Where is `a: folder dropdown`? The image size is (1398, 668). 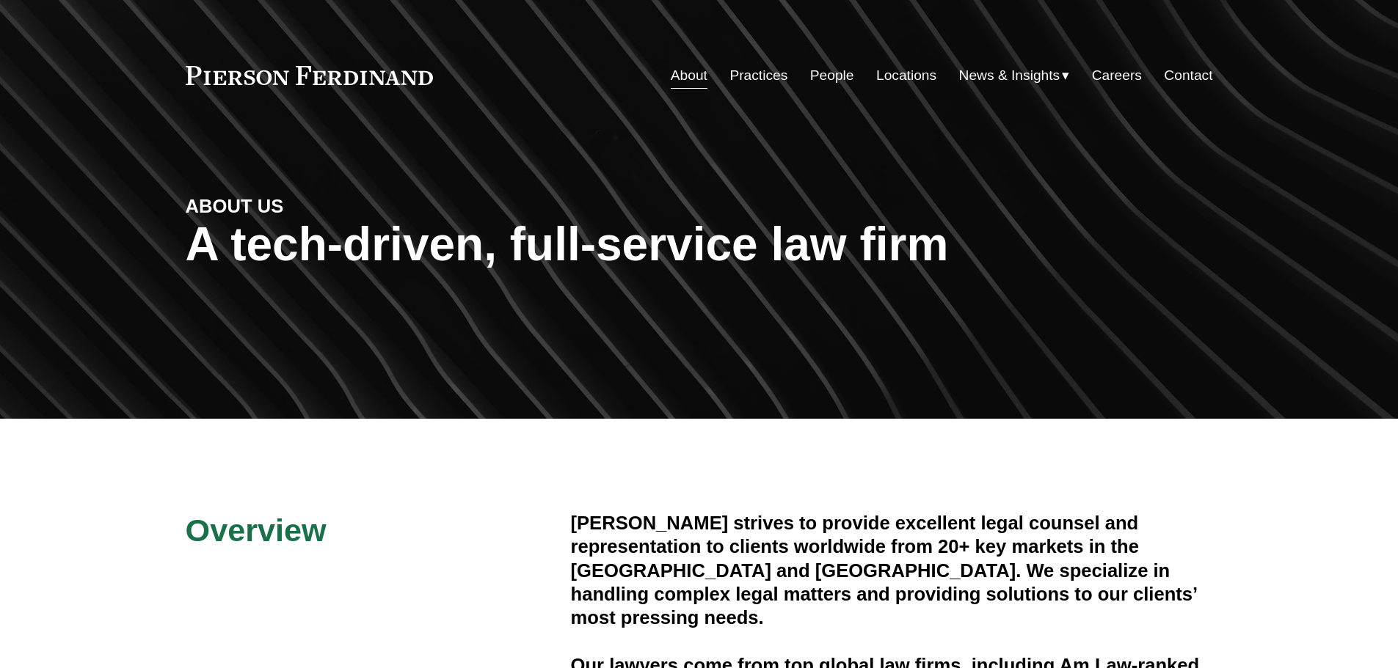 a: folder dropdown is located at coordinates (1014, 76).